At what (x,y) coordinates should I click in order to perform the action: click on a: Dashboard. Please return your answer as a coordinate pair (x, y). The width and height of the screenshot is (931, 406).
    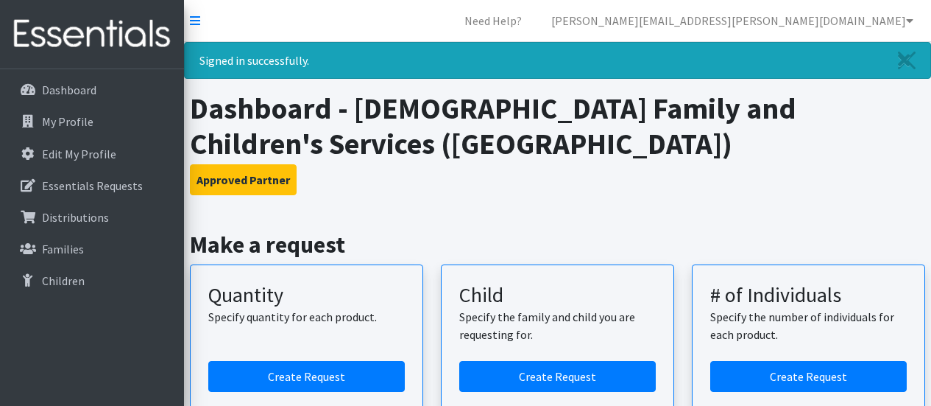
    Looking at the image, I should click on (92, 90).